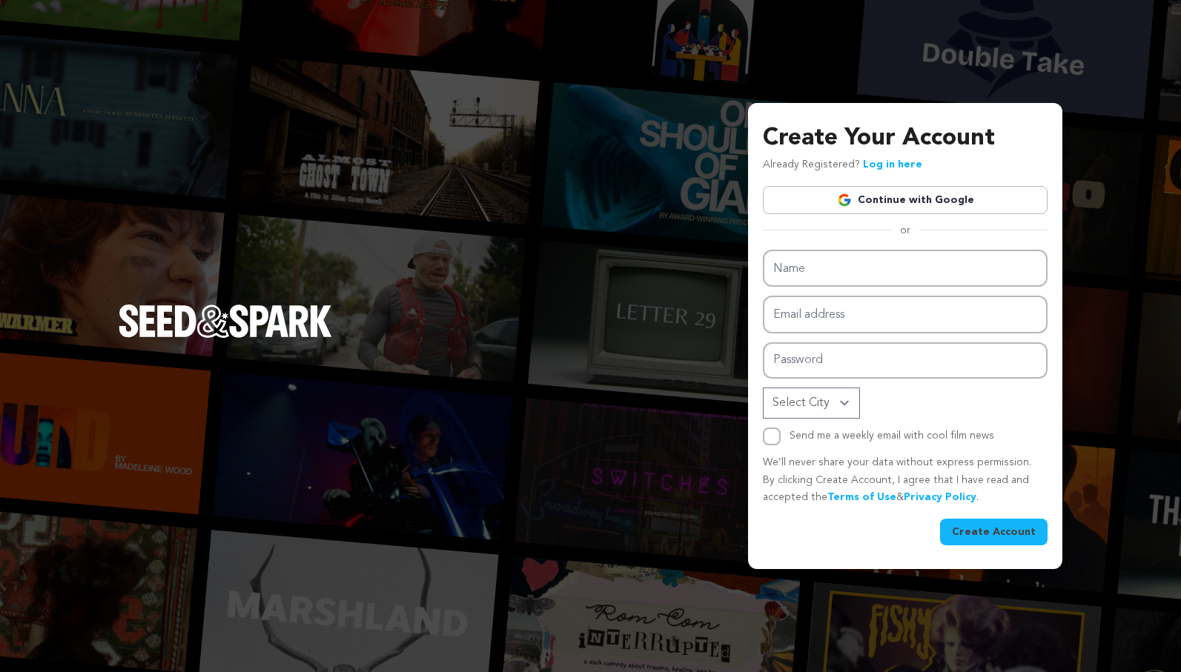  What do you see at coordinates (905, 230) in the screenshot?
I see `span: or` at bounding box center [905, 230].